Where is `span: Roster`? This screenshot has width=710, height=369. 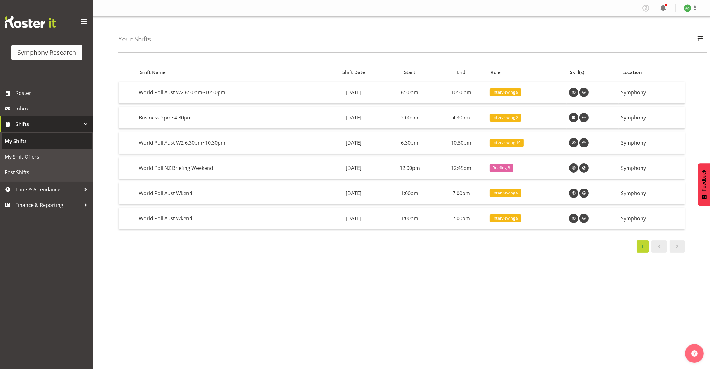 span: Roster is located at coordinates (53, 93).